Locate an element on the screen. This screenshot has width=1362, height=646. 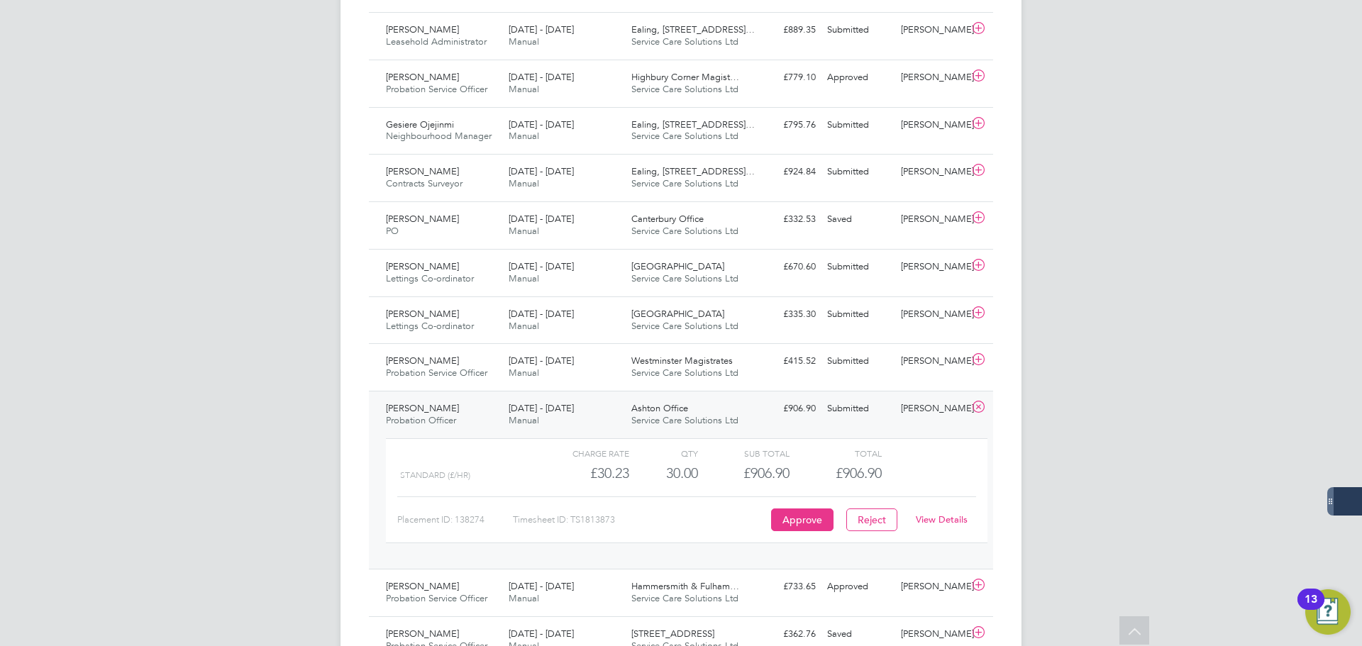
span: Neighbourhood Manager is located at coordinates (439, 136).